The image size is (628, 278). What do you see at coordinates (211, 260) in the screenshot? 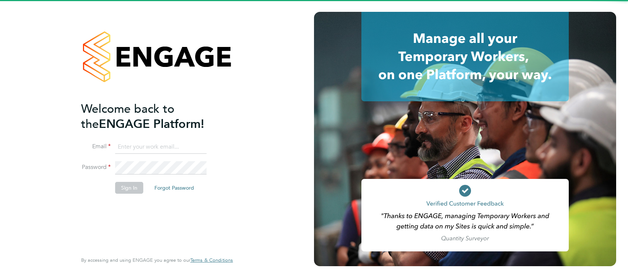
I see `span: Terms & Conditions` at bounding box center [211, 260].